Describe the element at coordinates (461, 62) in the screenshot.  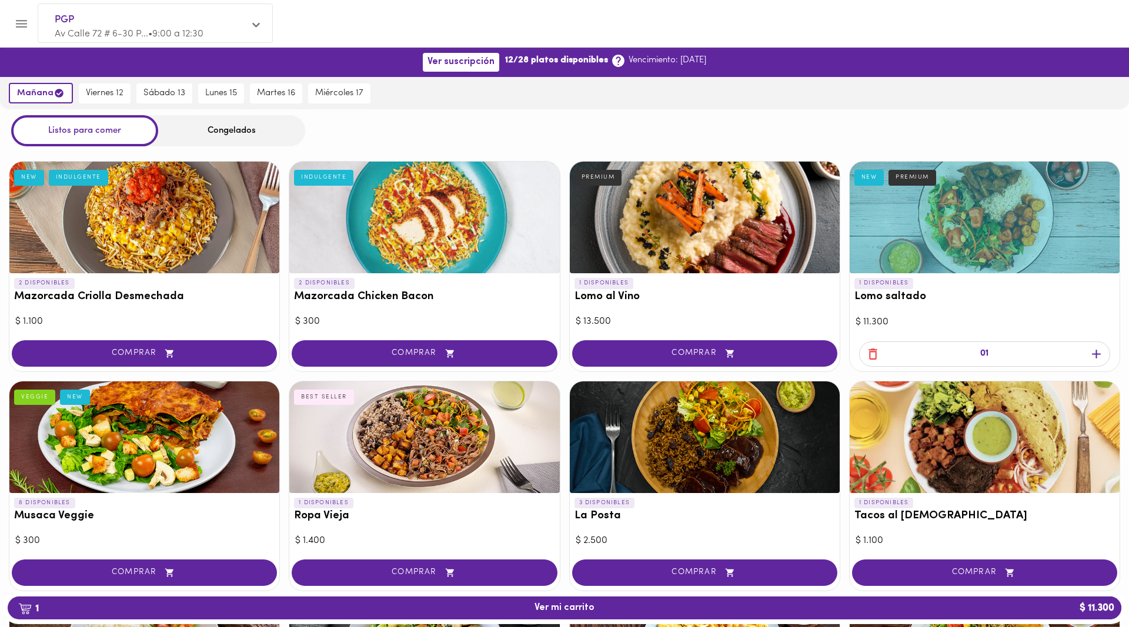
I see `span: Ver suscripción` at that location.